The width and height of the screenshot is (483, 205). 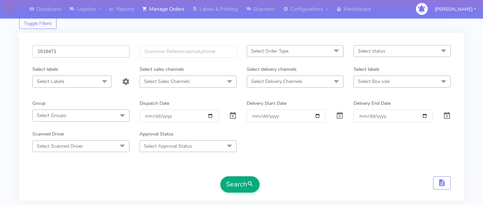 What do you see at coordinates (168, 146) in the screenshot?
I see `span: Select Approval Status` at bounding box center [168, 146].